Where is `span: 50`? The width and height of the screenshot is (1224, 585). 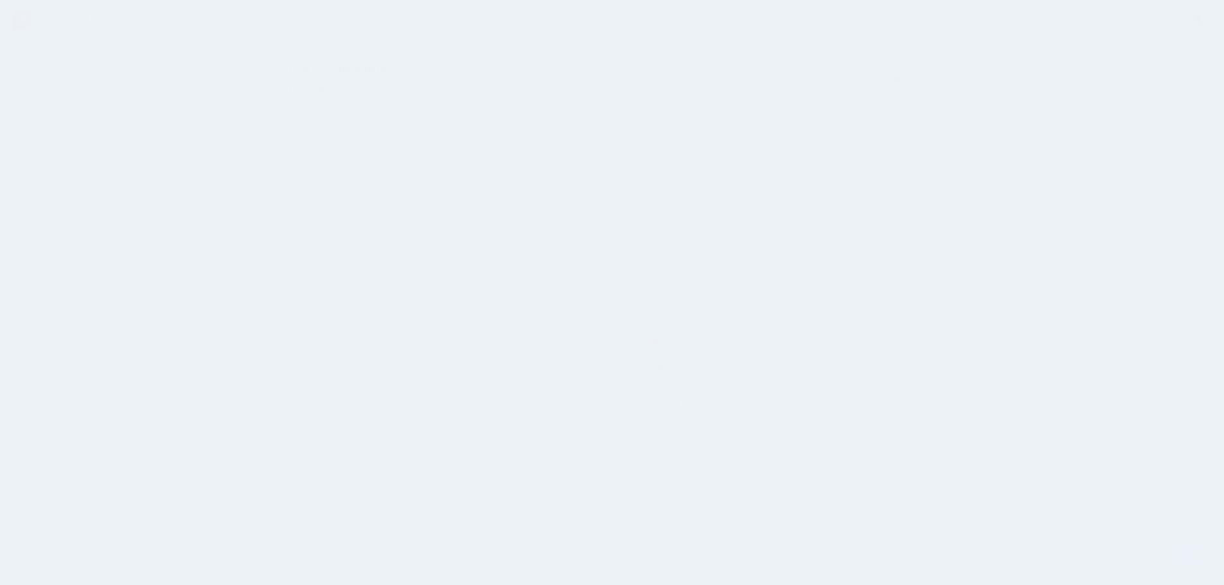
span: 50 is located at coordinates (400, 139).